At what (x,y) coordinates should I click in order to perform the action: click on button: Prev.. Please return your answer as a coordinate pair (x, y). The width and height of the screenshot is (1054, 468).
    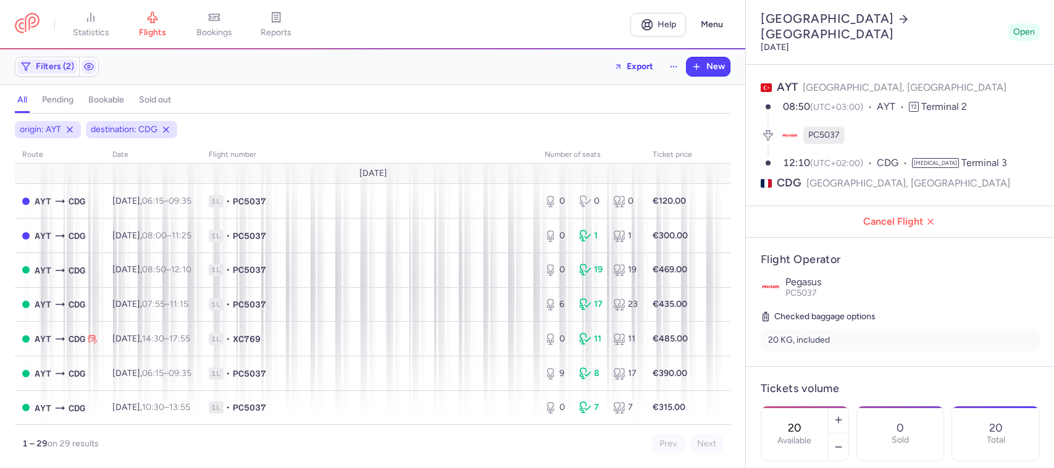
    Looking at the image, I should click on (669, 444).